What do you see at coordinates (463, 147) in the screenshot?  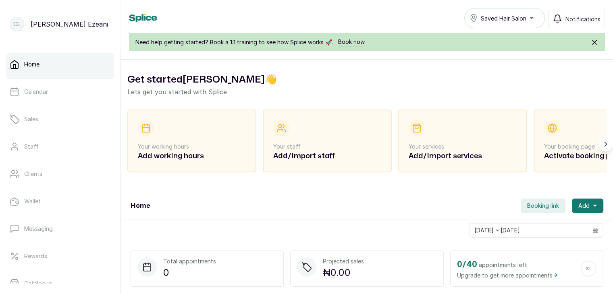 I see `p: Your services` at bounding box center [463, 147].